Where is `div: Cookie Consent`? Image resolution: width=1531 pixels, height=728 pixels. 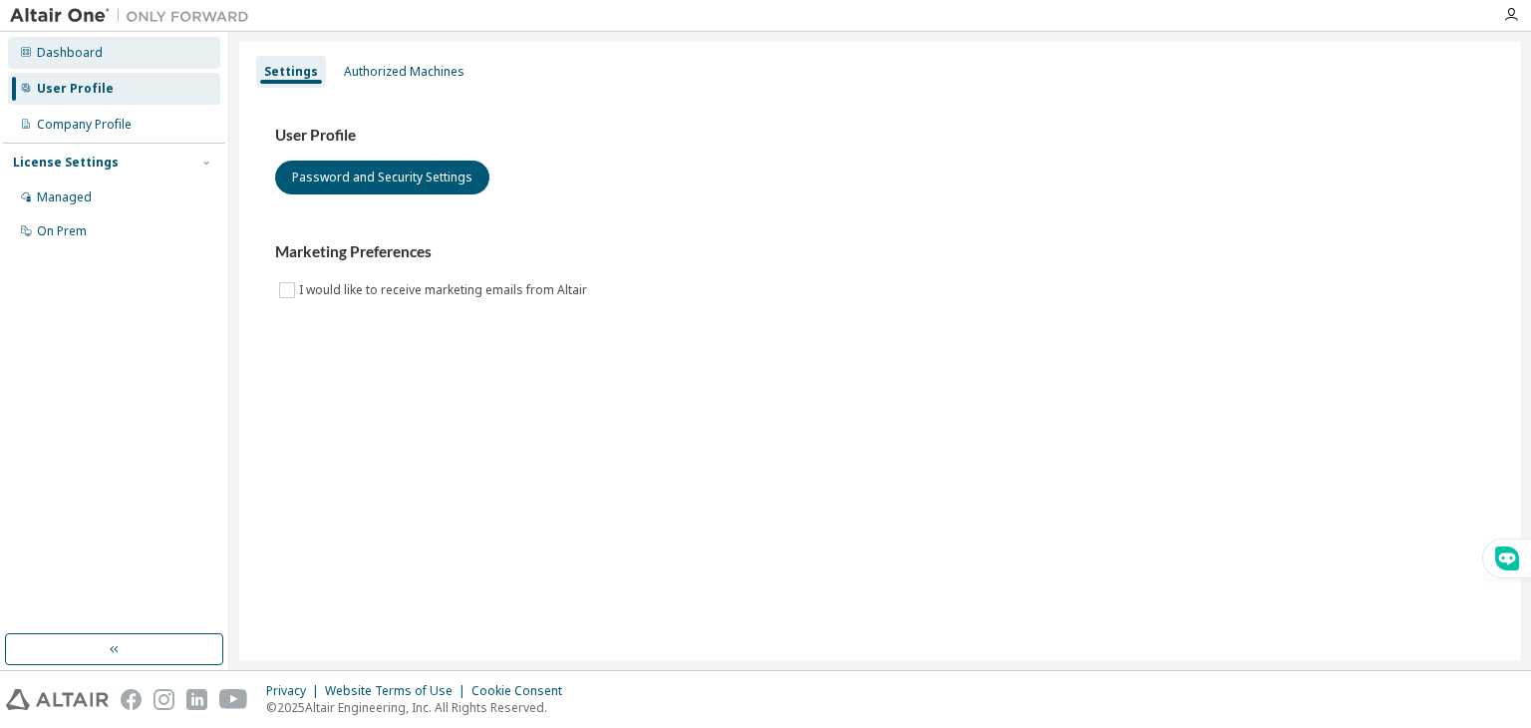
div: Cookie Consent is located at coordinates (522, 691).